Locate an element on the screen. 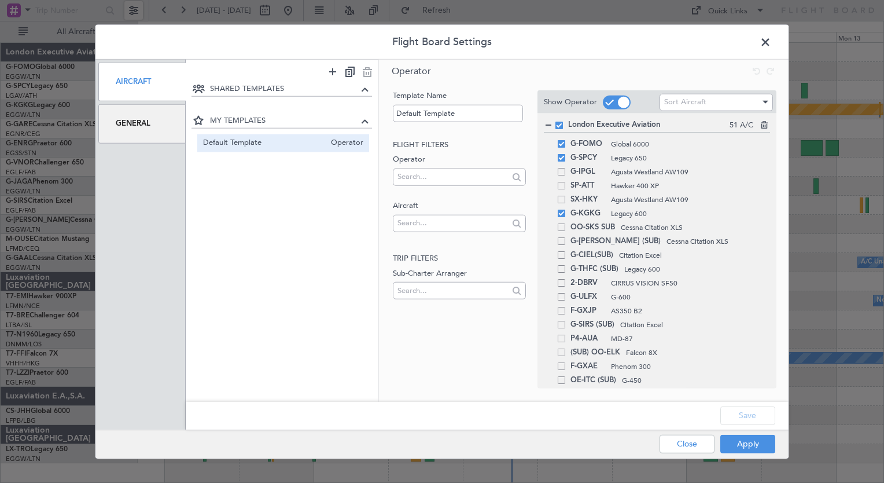 This screenshot has width=884, height=483. span: G-IPGL is located at coordinates (588, 172).